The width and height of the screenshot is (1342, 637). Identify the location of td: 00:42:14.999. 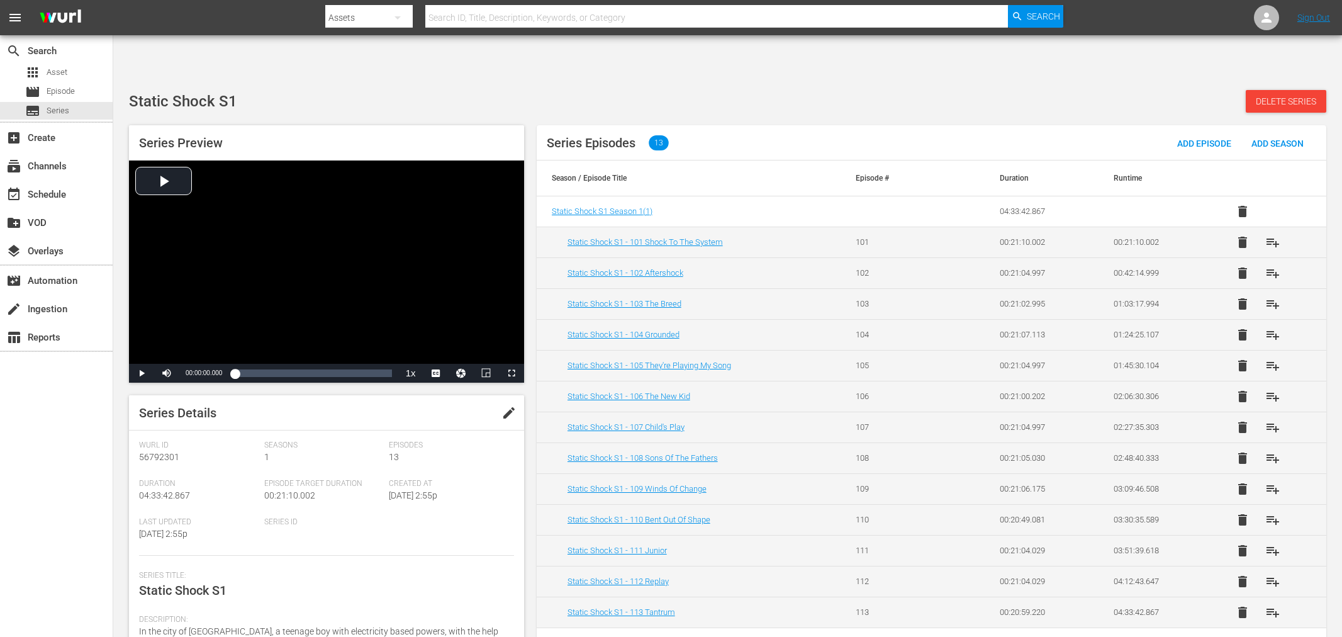
(1156, 273).